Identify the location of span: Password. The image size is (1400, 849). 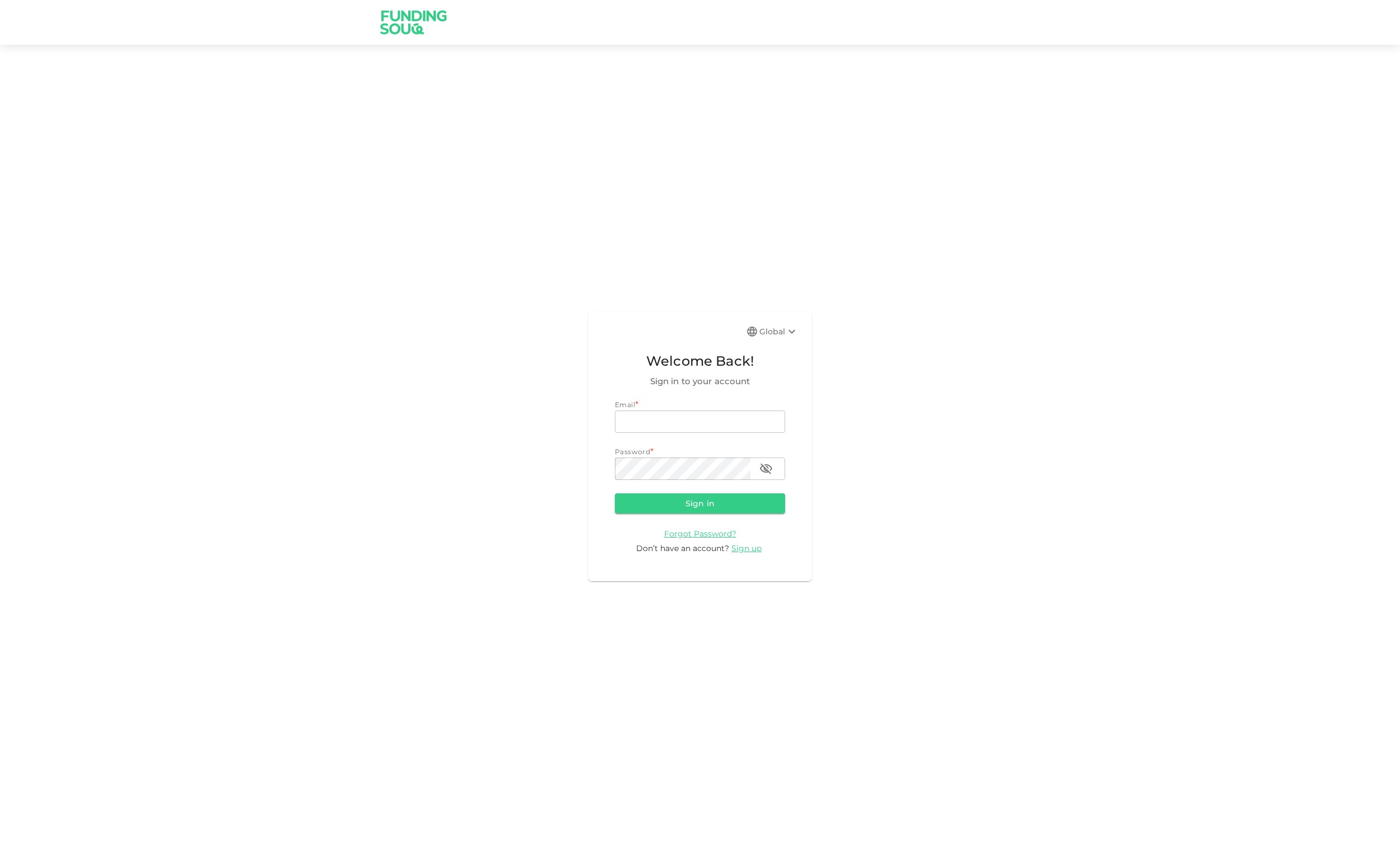
(632, 451).